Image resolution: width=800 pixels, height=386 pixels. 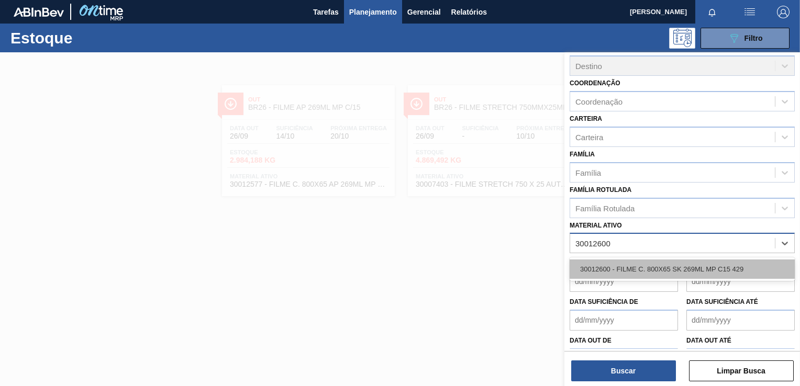 What do you see at coordinates (682, 38) in the screenshot?
I see `div: Pogramando: nenhum usuário selecionado` at bounding box center [682, 38].